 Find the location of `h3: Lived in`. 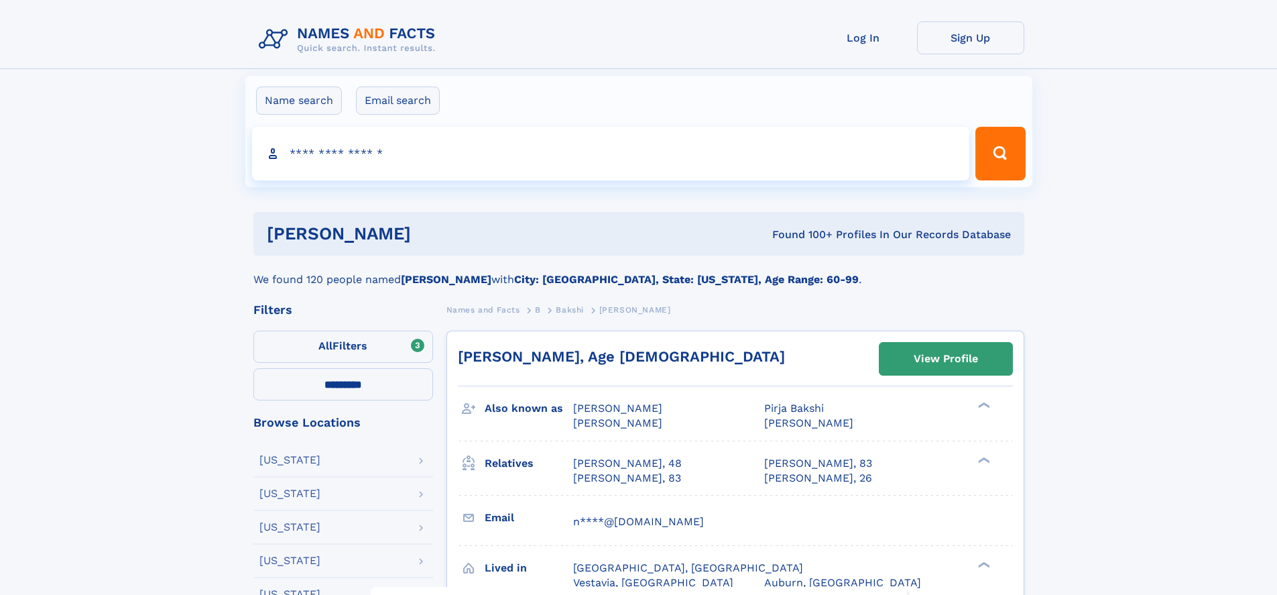

h3: Lived in is located at coordinates (529, 568).